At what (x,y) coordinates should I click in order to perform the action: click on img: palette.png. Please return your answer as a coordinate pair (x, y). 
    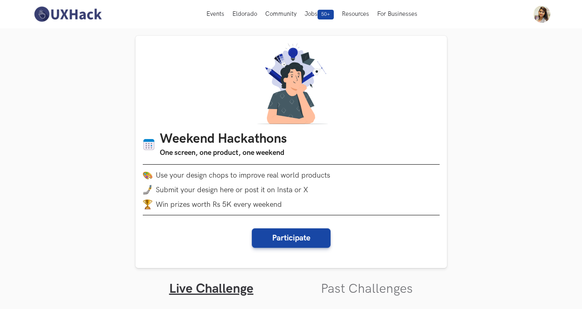
    Looking at the image, I should click on (148, 175).